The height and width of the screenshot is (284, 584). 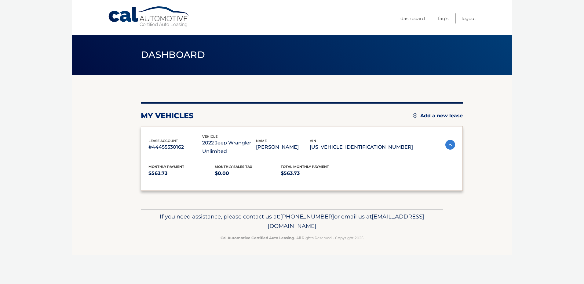 What do you see at coordinates (437, 116) in the screenshot?
I see `a: Add a new lease` at bounding box center [437, 116].